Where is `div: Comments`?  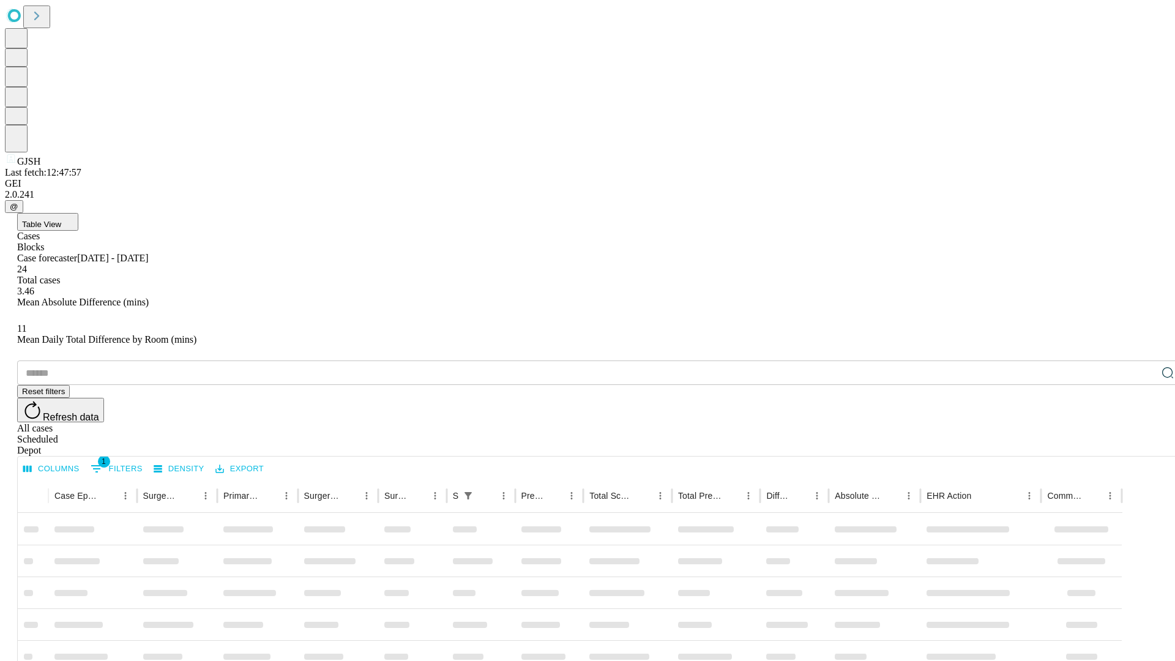
div: Comments is located at coordinates (1065, 496).